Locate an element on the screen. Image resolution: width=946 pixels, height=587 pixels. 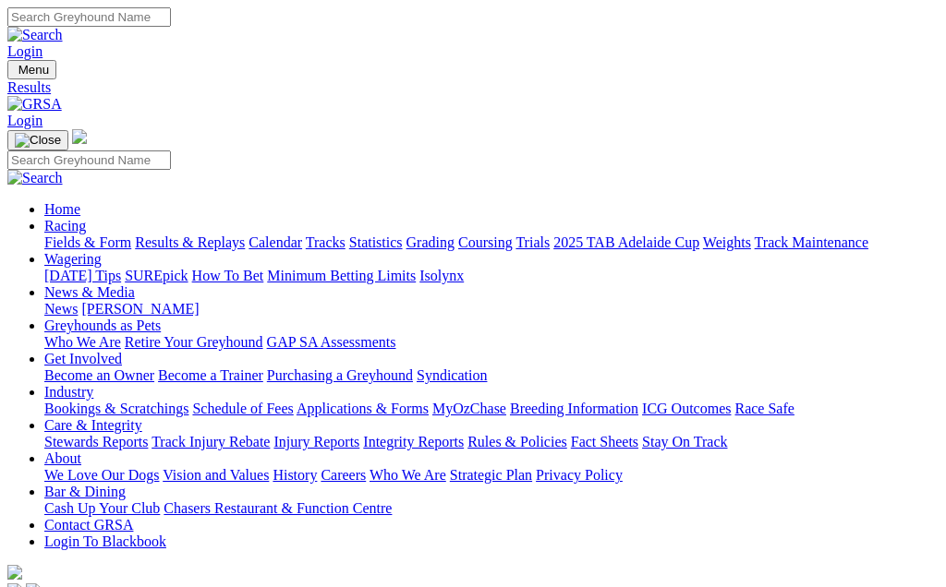
a: Weights is located at coordinates (727, 242).